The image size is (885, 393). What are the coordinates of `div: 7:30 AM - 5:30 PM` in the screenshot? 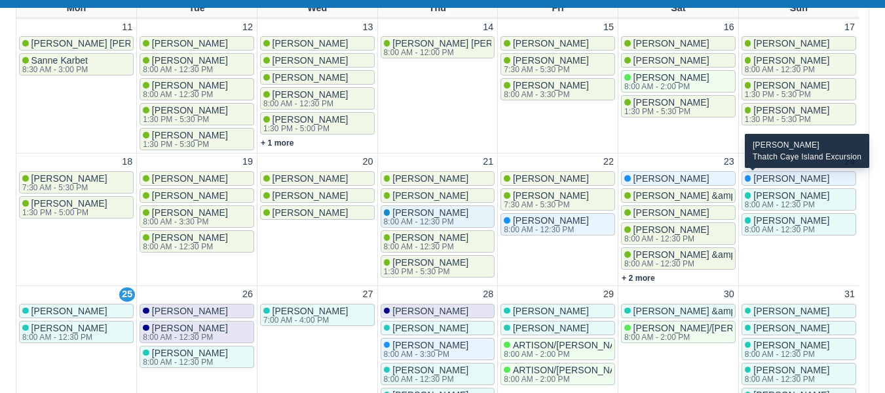 It's located at (545, 69).